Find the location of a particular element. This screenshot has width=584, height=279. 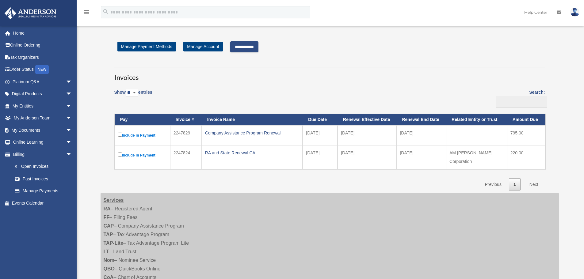

strong: CAP is located at coordinates (109, 226).